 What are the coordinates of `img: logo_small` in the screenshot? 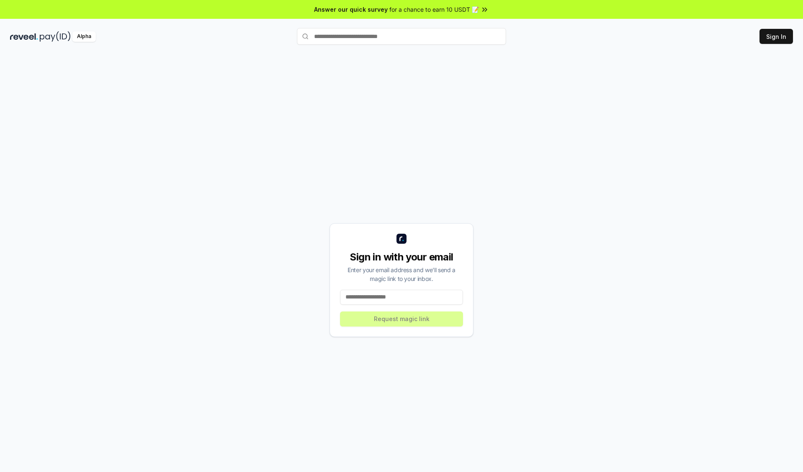 It's located at (401, 239).